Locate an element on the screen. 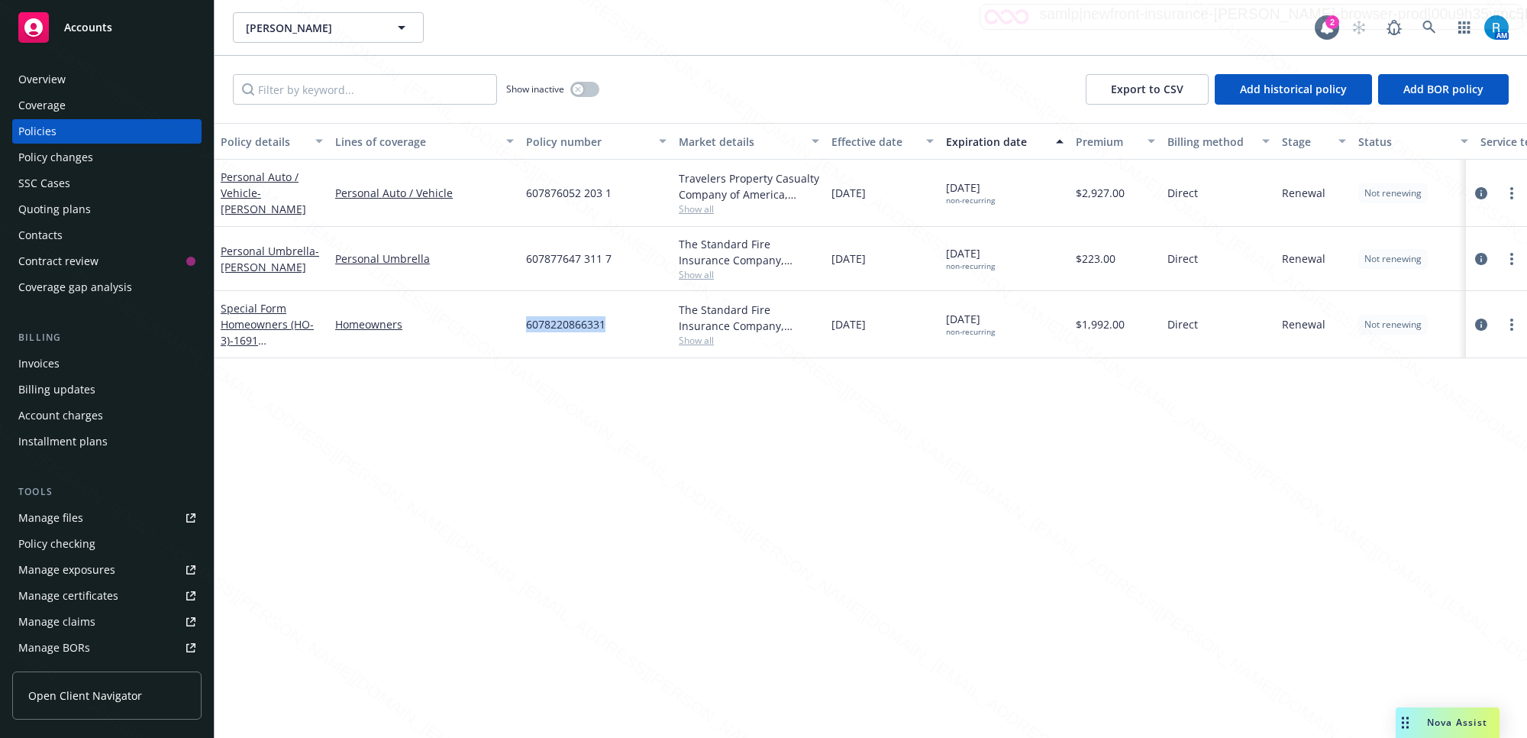 The image size is (1527, 738). a: Contacts is located at coordinates (107, 235).